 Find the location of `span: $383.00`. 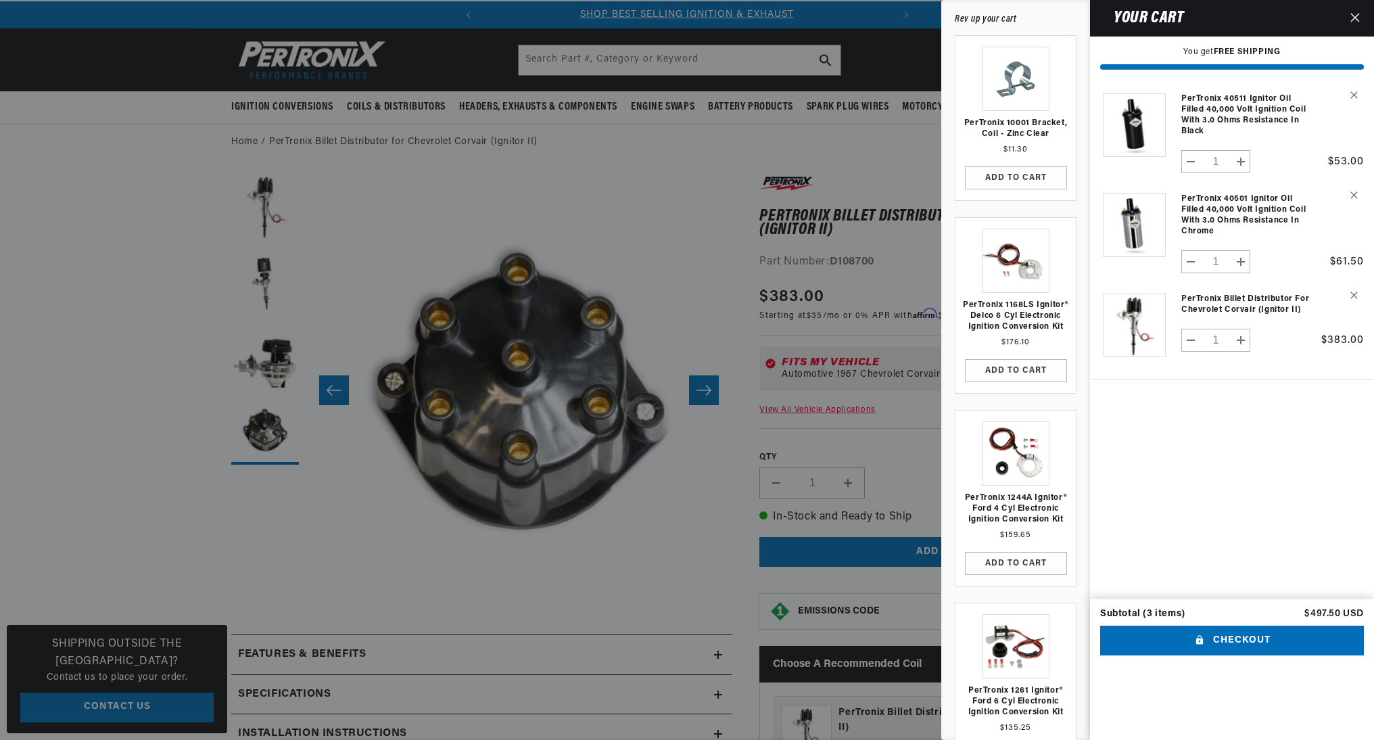

span: $383.00 is located at coordinates (1343, 340).